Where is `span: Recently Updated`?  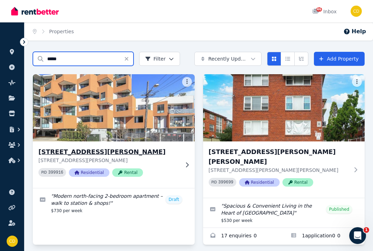
span: Recently Updated is located at coordinates (228, 59).